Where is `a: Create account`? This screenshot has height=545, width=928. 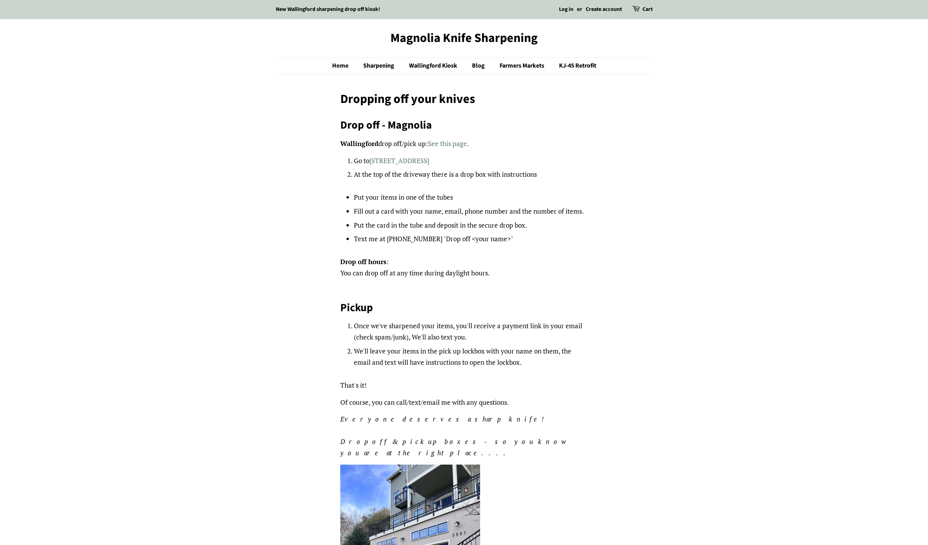 a: Create account is located at coordinates (603, 9).